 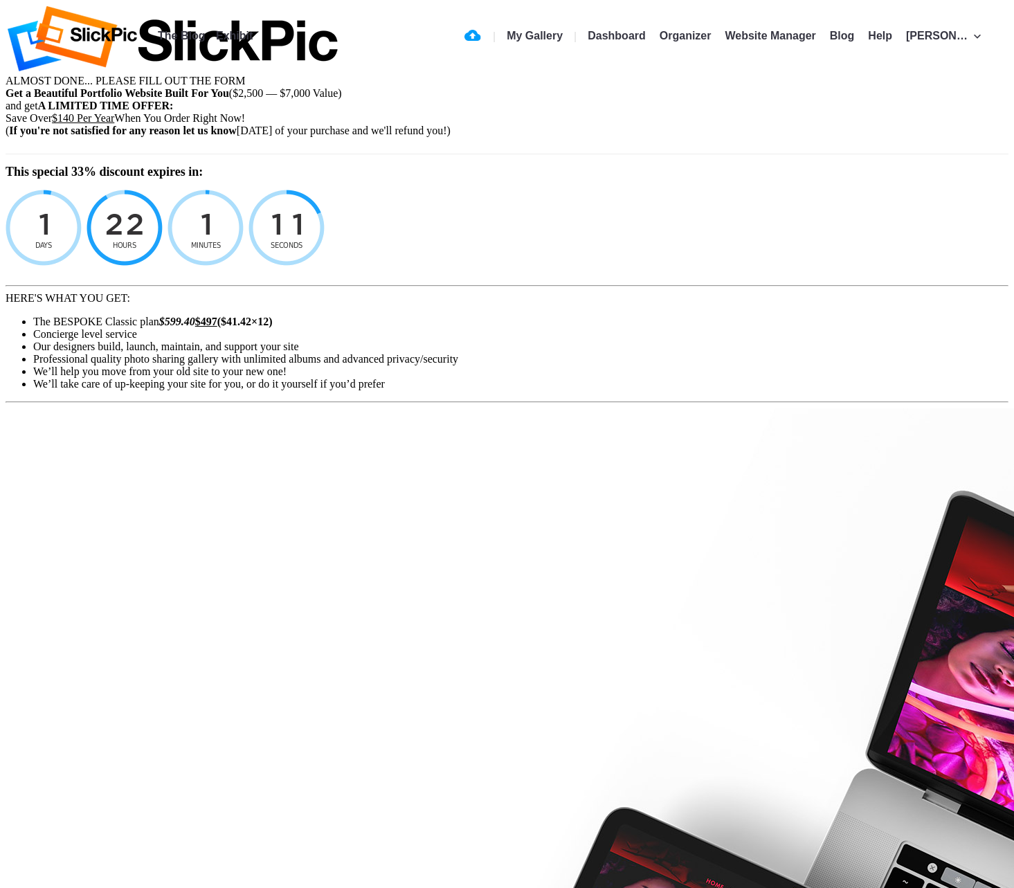 What do you see at coordinates (521, 322) in the screenshot?
I see `li: The BESPOKE Classic plan` at bounding box center [521, 322].